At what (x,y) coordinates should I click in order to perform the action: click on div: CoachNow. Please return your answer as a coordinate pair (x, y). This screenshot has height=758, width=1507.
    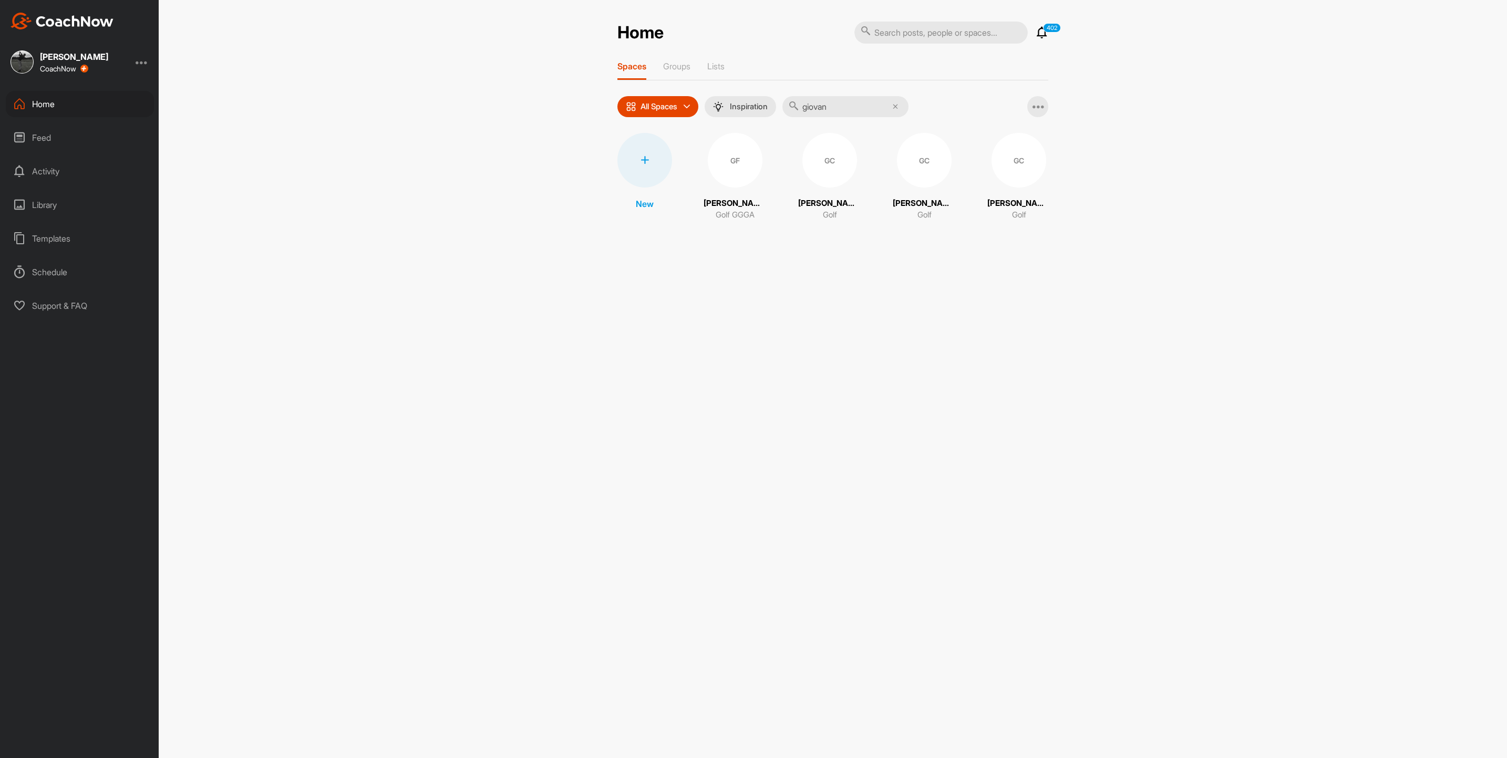
    Looking at the image, I should click on (64, 69).